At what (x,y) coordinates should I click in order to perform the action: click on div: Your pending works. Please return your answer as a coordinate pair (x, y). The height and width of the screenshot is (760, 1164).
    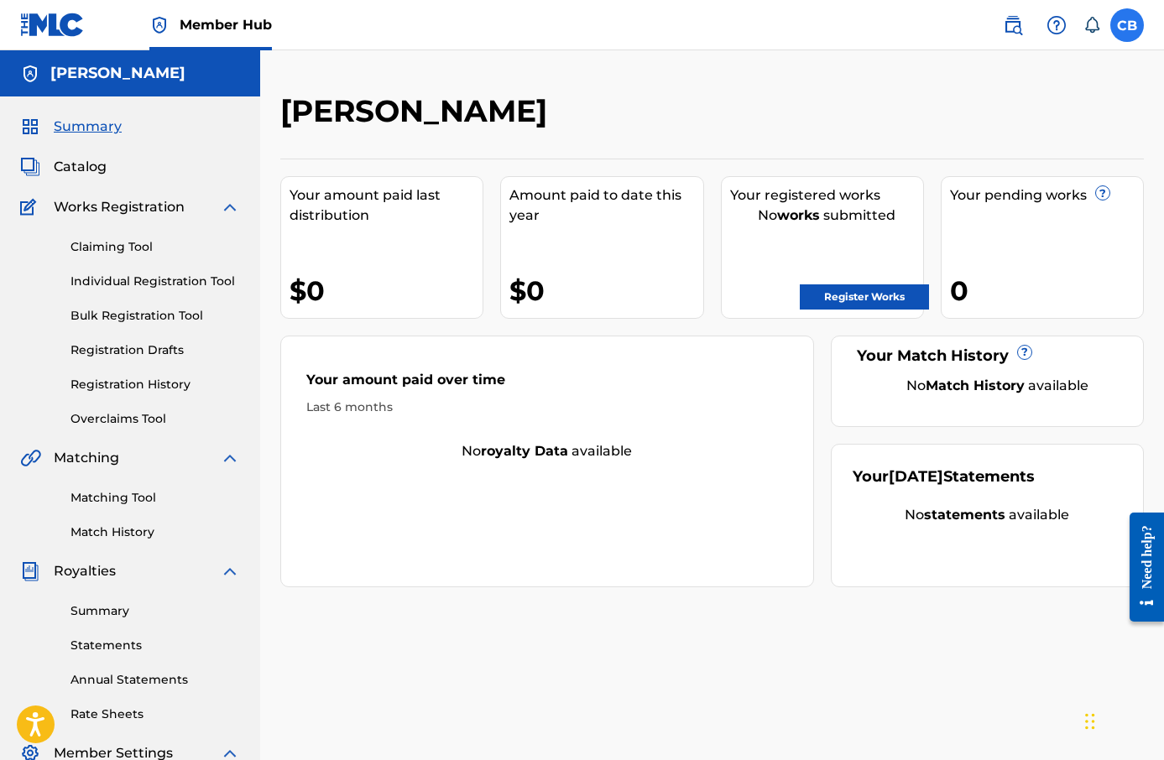
    Looking at the image, I should click on (1046, 196).